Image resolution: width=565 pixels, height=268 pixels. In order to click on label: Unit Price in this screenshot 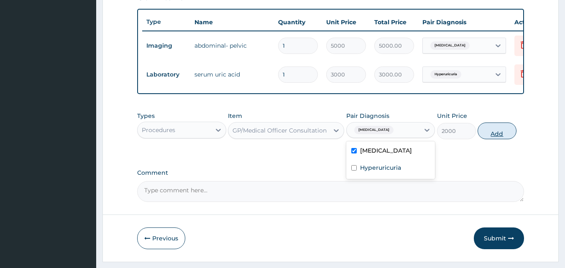, I will do `click(452, 116)`.